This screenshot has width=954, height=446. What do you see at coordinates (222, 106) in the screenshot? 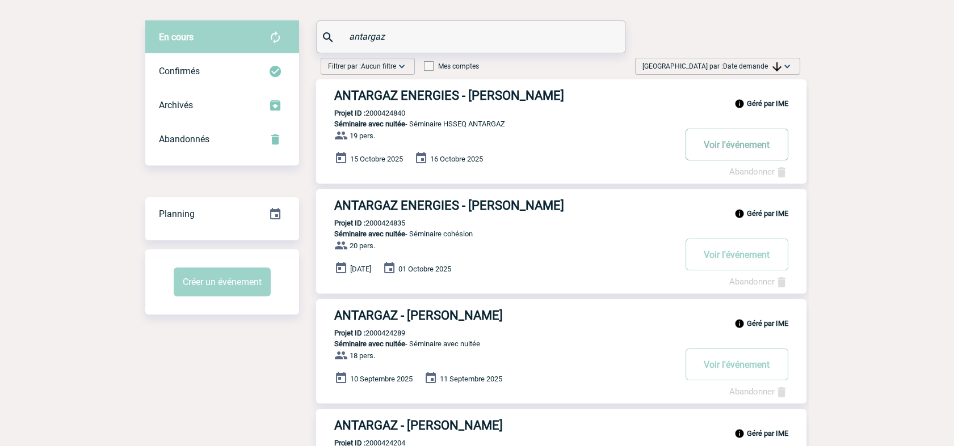
I see `div: Retrouvez ici tous les événements que vous avez décidé d'archiver` at bounding box center [222, 106].